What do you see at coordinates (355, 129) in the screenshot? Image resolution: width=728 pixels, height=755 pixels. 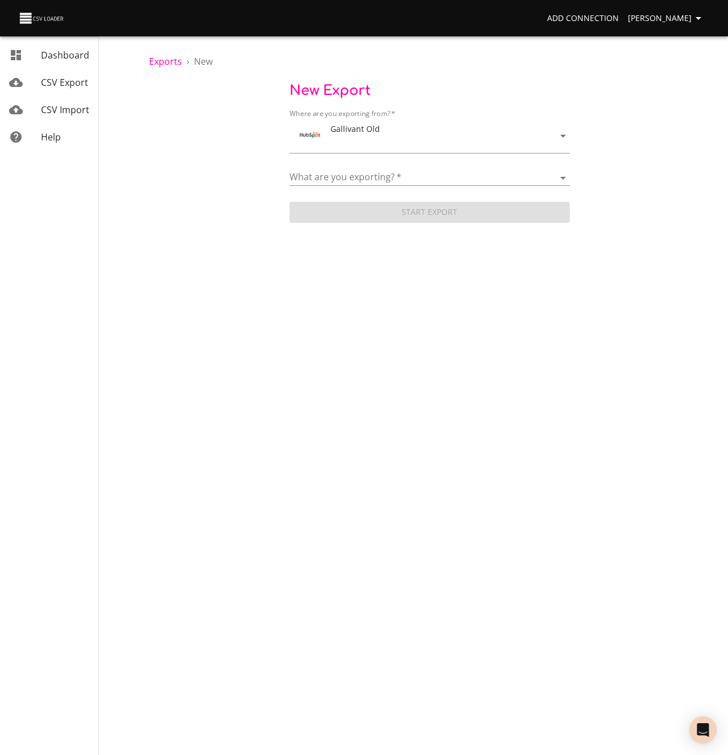 I see `span: Gallivant Old` at bounding box center [355, 129].